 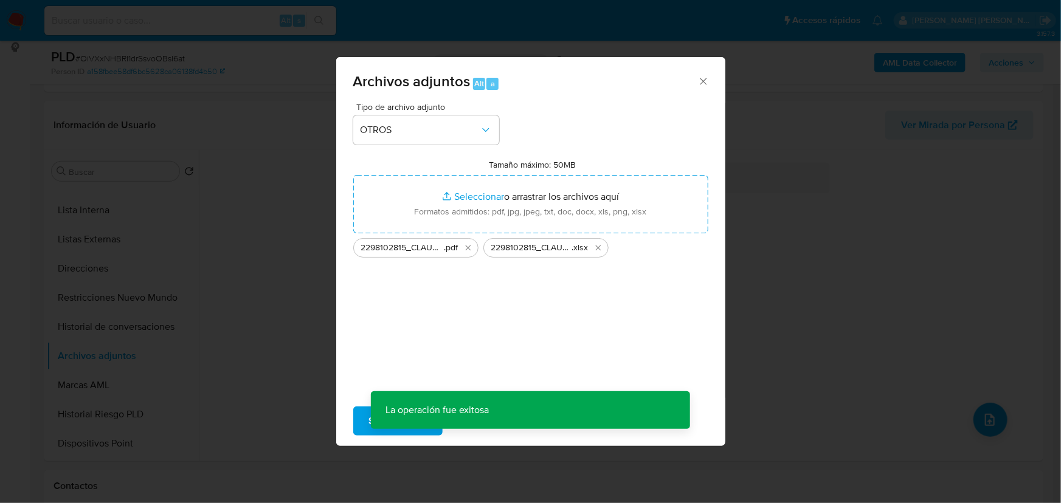 I want to click on button: Subir archivo, so click(x=398, y=421).